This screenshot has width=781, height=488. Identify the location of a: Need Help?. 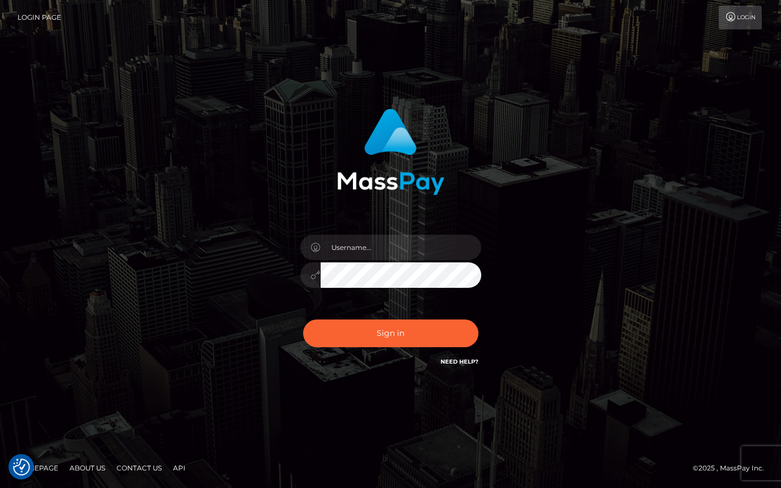
(459, 361).